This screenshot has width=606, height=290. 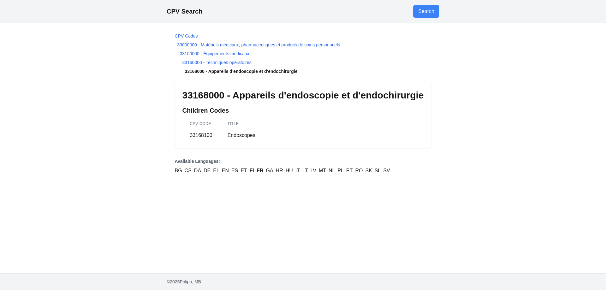 What do you see at coordinates (332, 171) in the screenshot?
I see `a: NL` at bounding box center [332, 171].